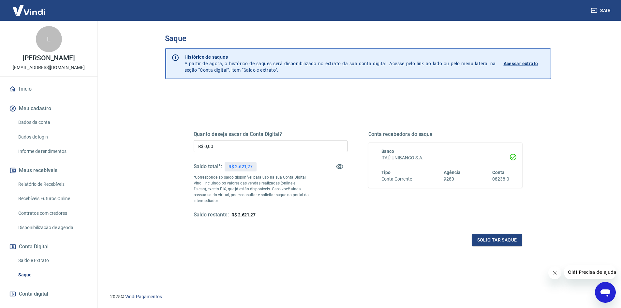 The image size is (621, 308). Describe the element at coordinates (52, 199) in the screenshot. I see `a: Recebíveis Futuros Online` at that location.